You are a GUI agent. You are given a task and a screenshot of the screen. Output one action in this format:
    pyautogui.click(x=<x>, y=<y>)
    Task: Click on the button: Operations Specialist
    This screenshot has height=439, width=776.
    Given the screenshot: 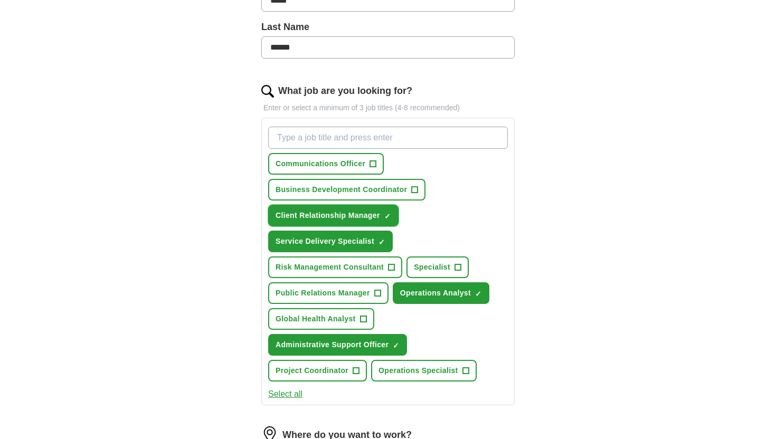 What is the action you would take?
    pyautogui.click(x=424, y=371)
    